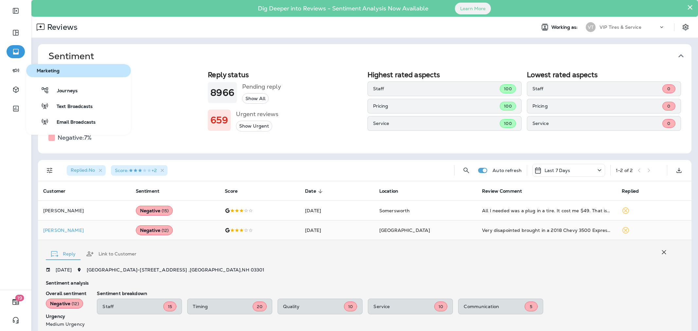  I want to click on button: Reply, so click(63, 254).